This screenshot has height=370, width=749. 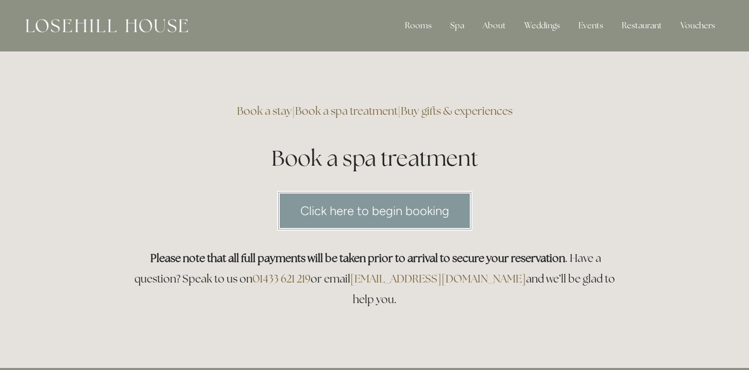 I want to click on a: Book a stay, so click(x=264, y=111).